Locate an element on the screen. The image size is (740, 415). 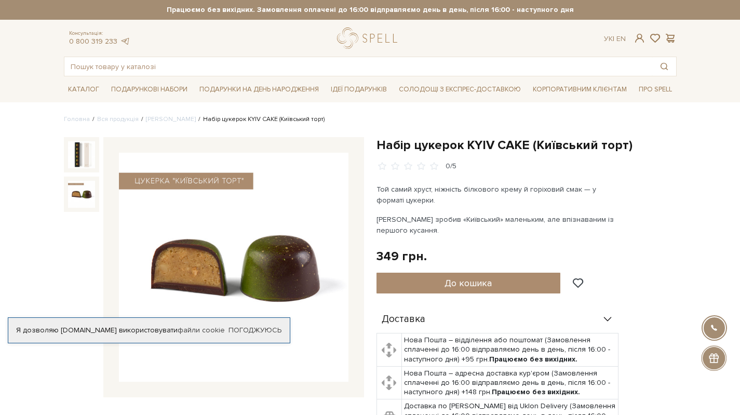
strong: Працюємо без вихідних. Замовлення оплачені до 16:00 відправляємо день в день, після 16:00 - насту... is located at coordinates (370, 10).